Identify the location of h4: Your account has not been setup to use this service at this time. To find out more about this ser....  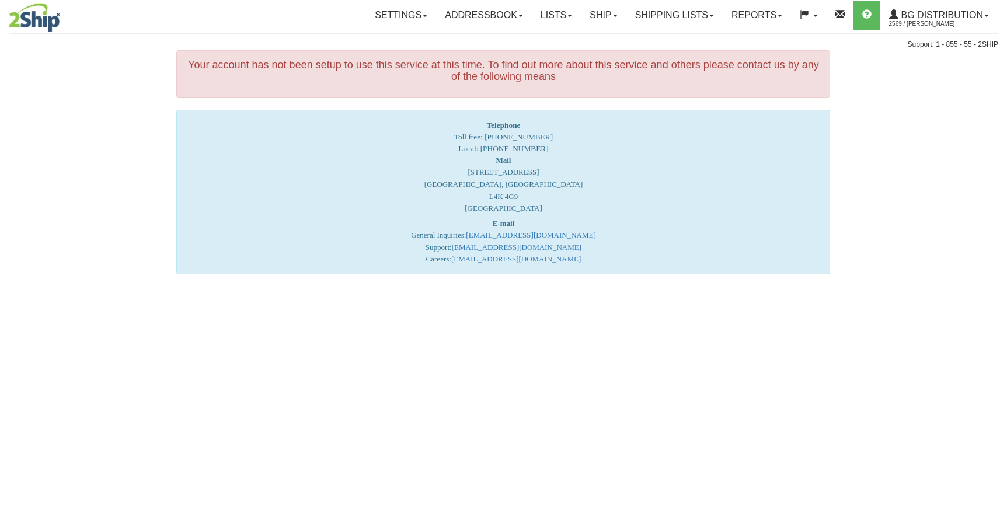
(503, 71).